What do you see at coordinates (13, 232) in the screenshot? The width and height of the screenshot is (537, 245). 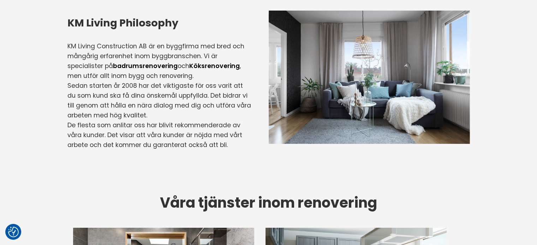 I see `button: Samtyckesinställningar` at bounding box center [13, 232].